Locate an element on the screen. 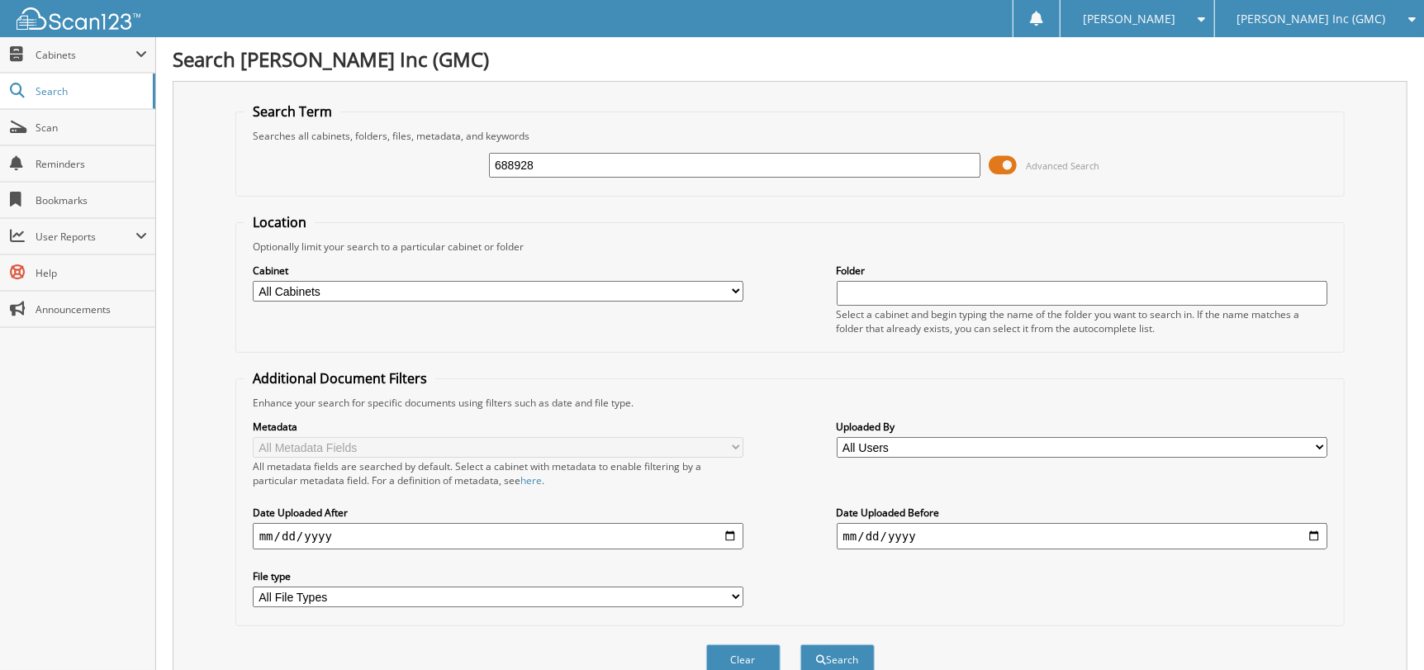  legend: Additional Document Filters is located at coordinates (340, 378).